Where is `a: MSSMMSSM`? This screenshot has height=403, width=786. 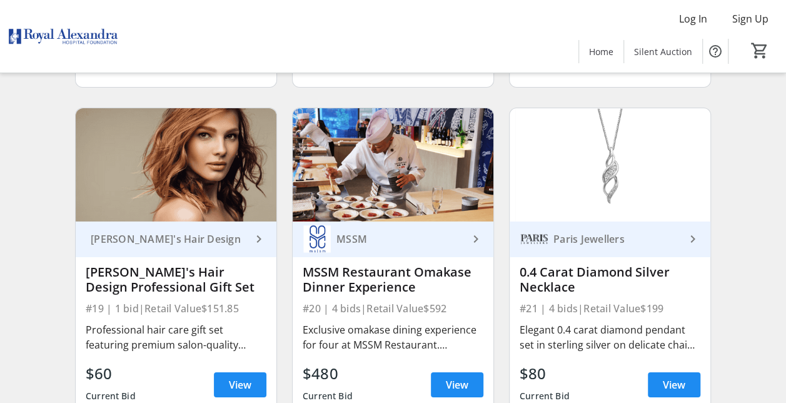
a: MSSMMSSM is located at coordinates (393, 239).